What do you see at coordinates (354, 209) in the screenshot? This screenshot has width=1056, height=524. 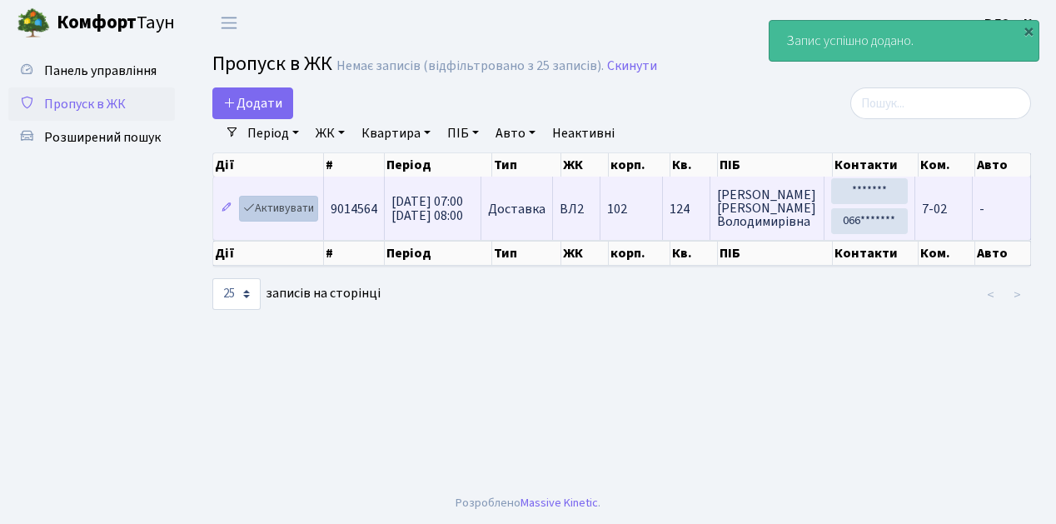 I see `span: 9014564` at bounding box center [354, 209].